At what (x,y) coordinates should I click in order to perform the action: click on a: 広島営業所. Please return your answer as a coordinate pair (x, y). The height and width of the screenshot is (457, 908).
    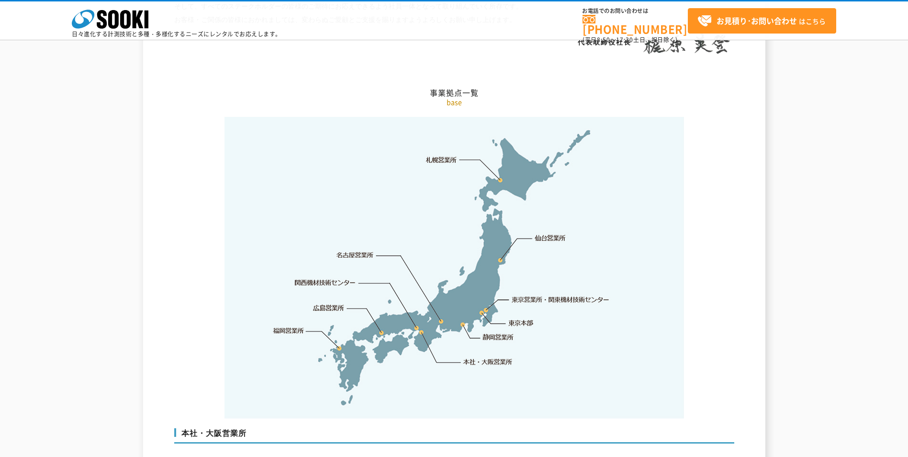
    Looking at the image, I should click on (329, 307).